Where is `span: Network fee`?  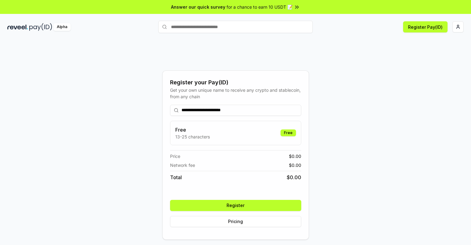
span: Network fee is located at coordinates (183, 165).